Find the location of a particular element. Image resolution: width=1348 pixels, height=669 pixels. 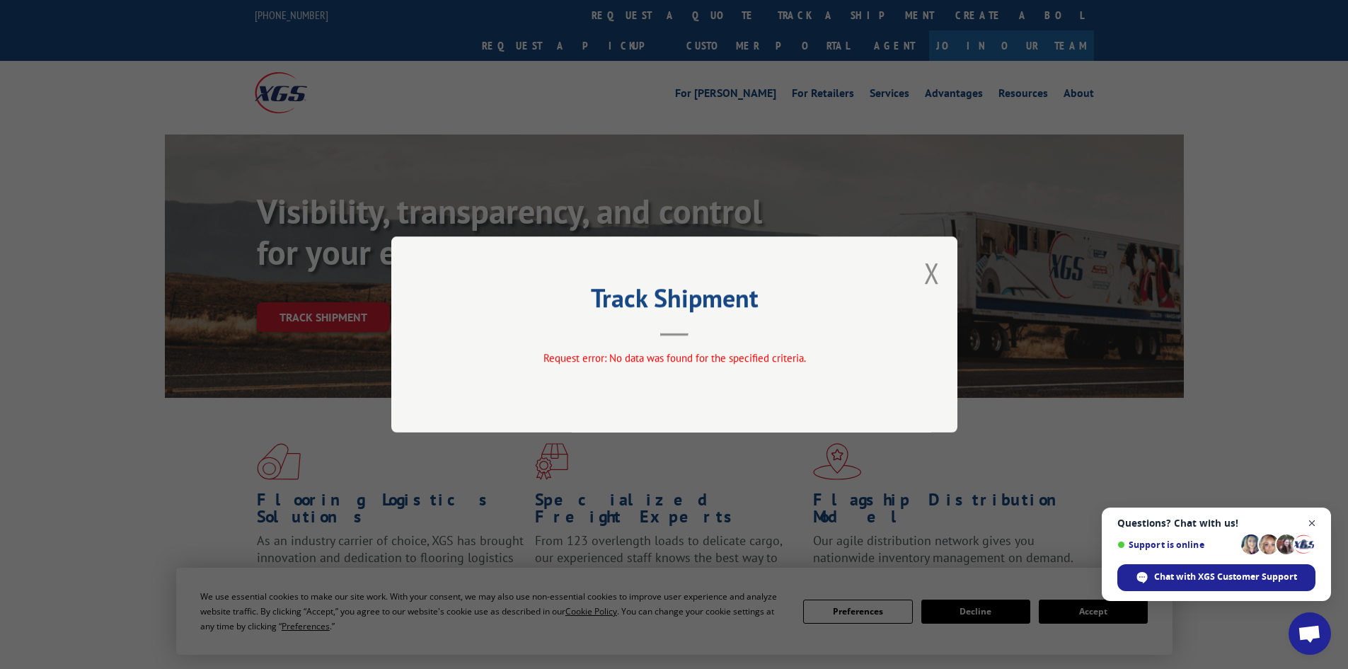

span: Request error: No data was found for the specified criteria. is located at coordinates (674, 357).